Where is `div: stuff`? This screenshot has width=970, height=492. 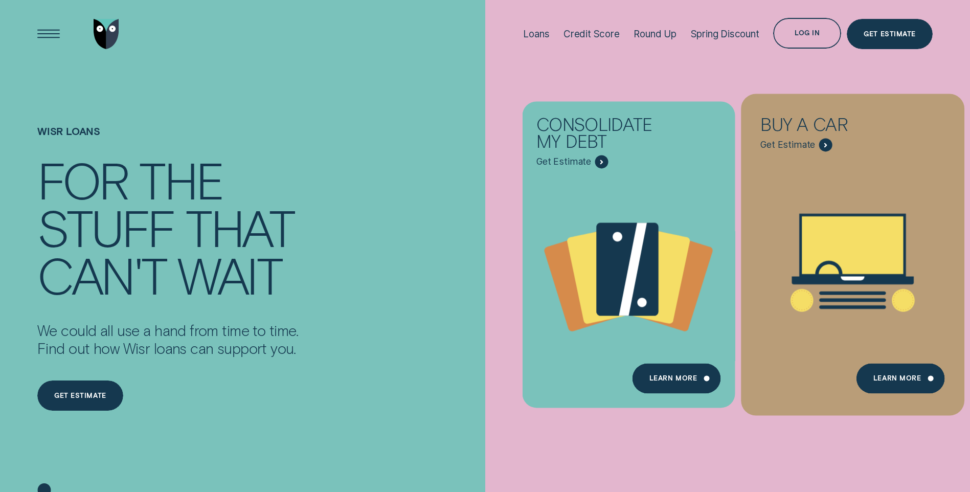 div: stuff is located at coordinates (106, 227).